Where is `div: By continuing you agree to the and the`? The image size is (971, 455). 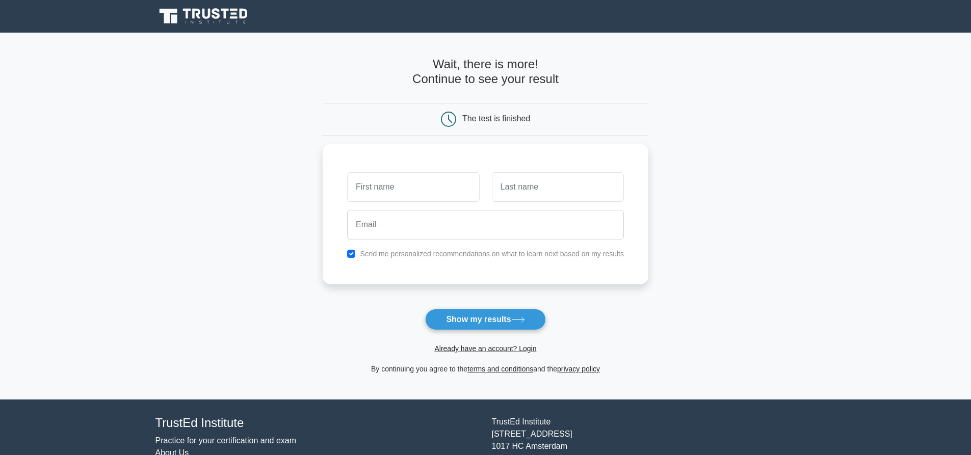 div: By continuing you agree to the and the is located at coordinates (485, 369).